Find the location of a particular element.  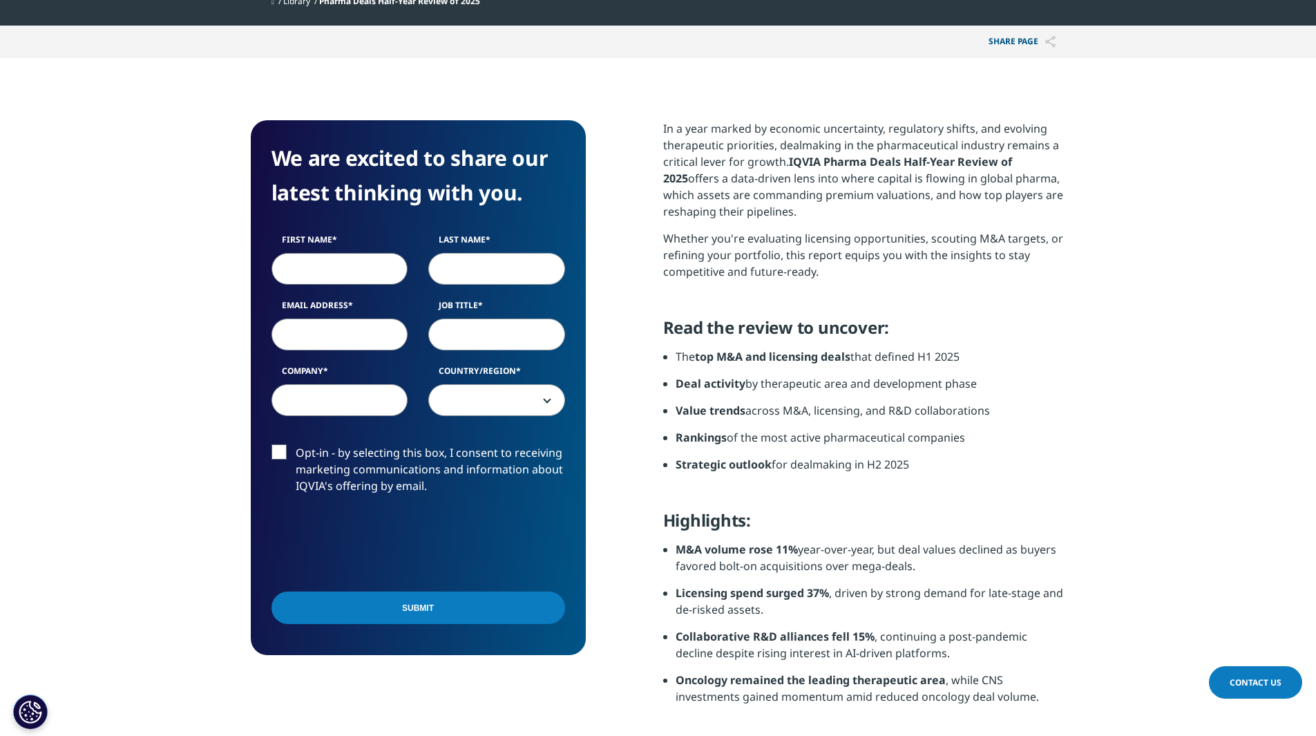

strong: Strategic outlook is located at coordinates (723, 464).